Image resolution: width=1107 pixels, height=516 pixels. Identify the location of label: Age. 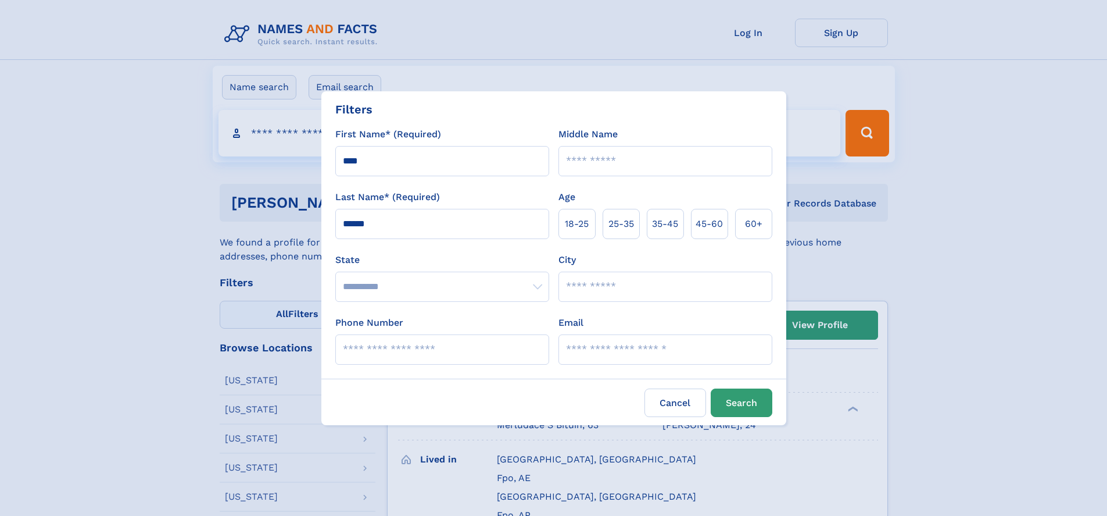
(567, 197).